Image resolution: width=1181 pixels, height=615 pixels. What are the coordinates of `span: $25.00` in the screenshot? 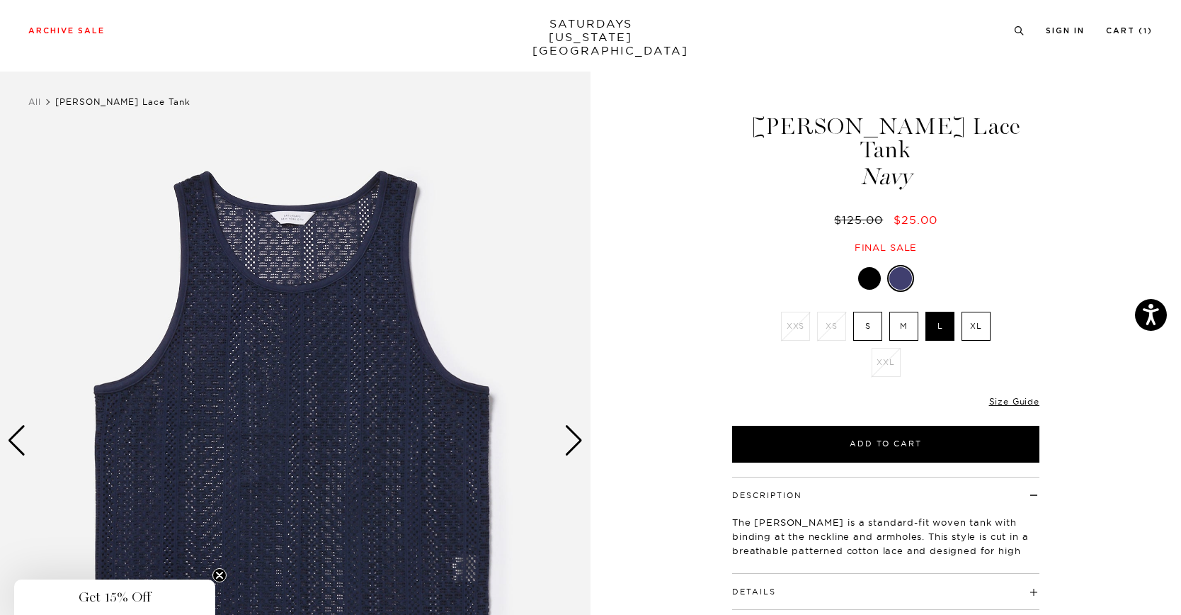 It's located at (916, 220).